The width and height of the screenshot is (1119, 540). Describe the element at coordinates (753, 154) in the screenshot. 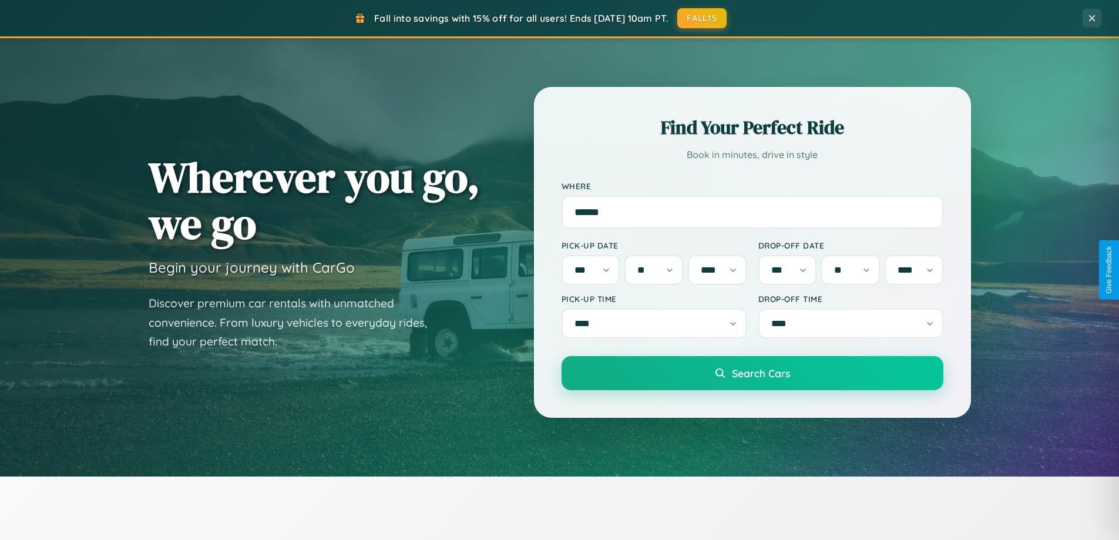

I see `p: Book in minutes, drive in style` at that location.